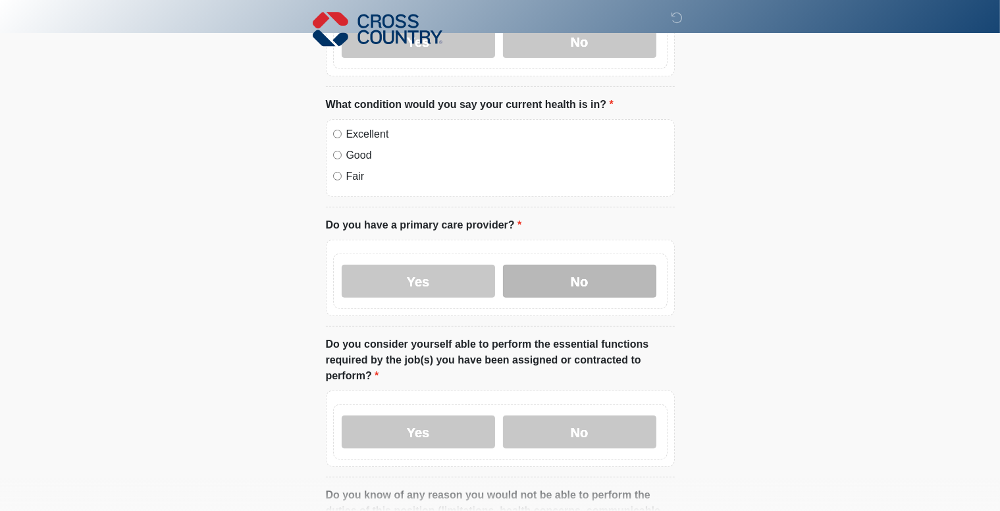 The image size is (1000, 511). Describe the element at coordinates (337, 176) in the screenshot. I see `input: Fair` at that location.